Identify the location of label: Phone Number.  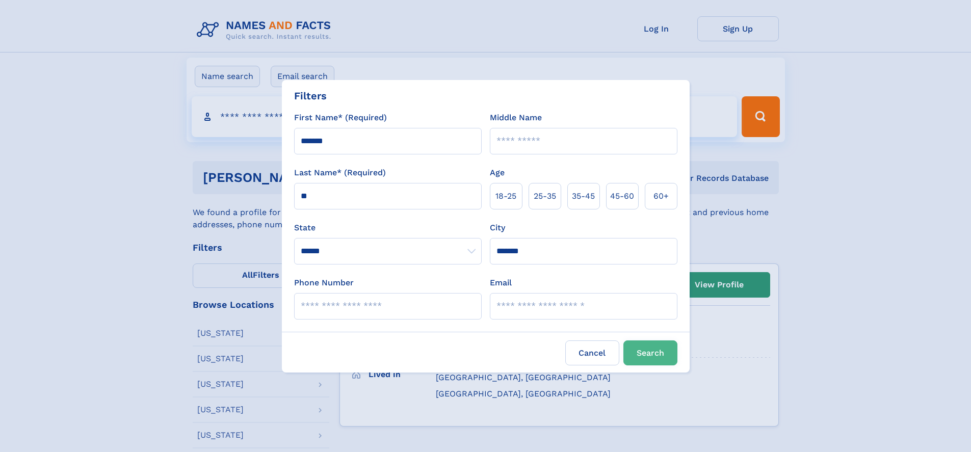
(324, 283).